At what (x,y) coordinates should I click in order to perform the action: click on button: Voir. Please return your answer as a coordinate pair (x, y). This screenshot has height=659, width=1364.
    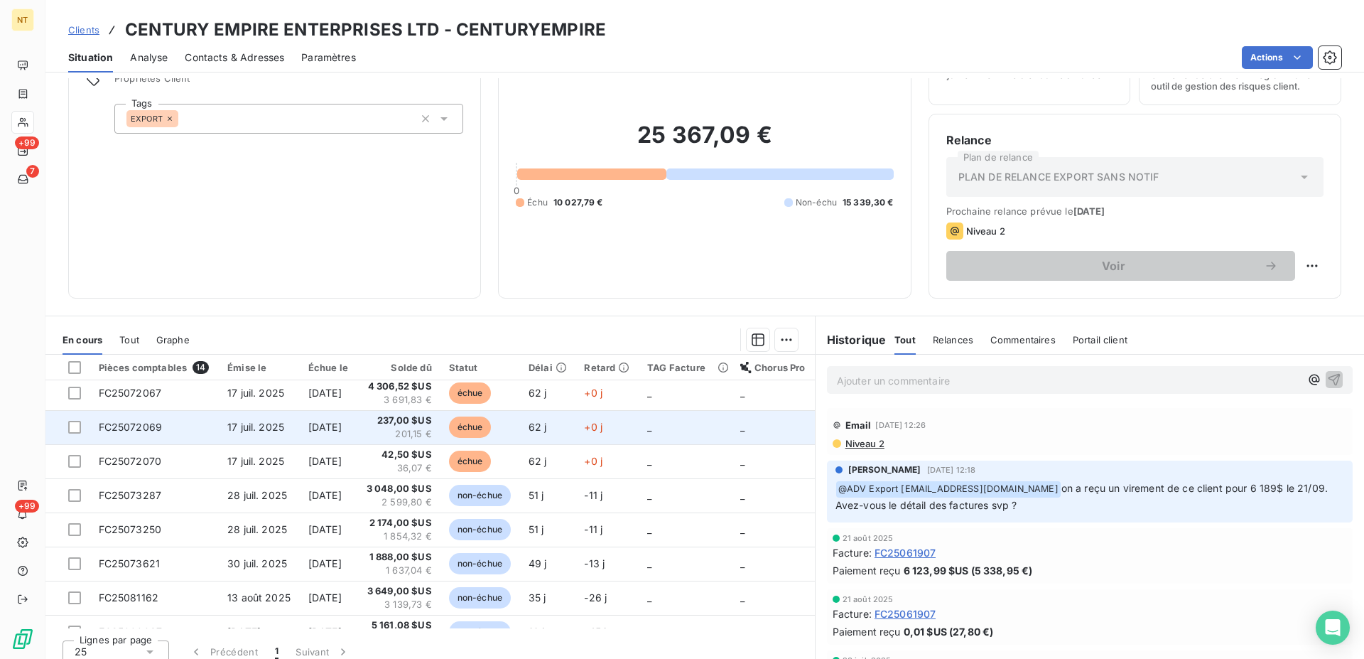
    Looking at the image, I should click on (1121, 266).